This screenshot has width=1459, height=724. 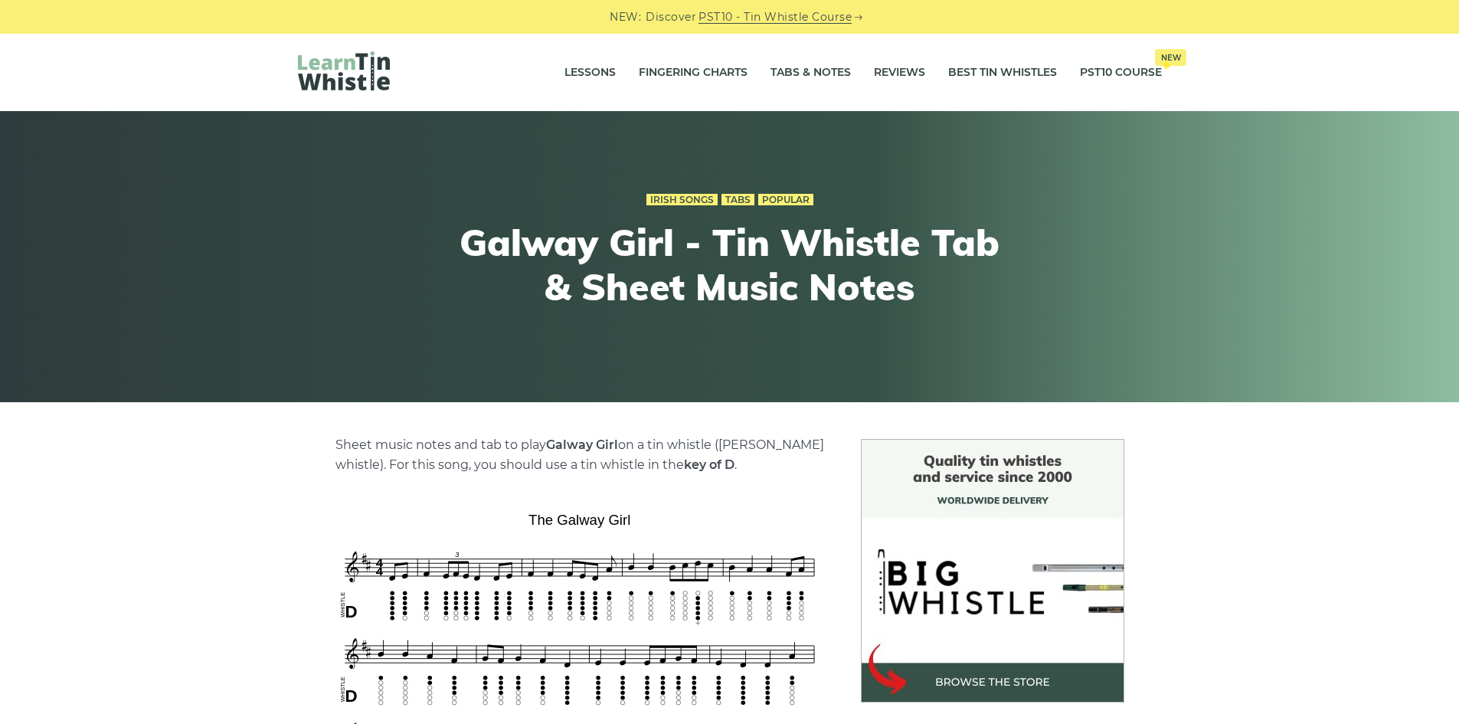 What do you see at coordinates (786, 200) in the screenshot?
I see `a: Popular` at bounding box center [786, 200].